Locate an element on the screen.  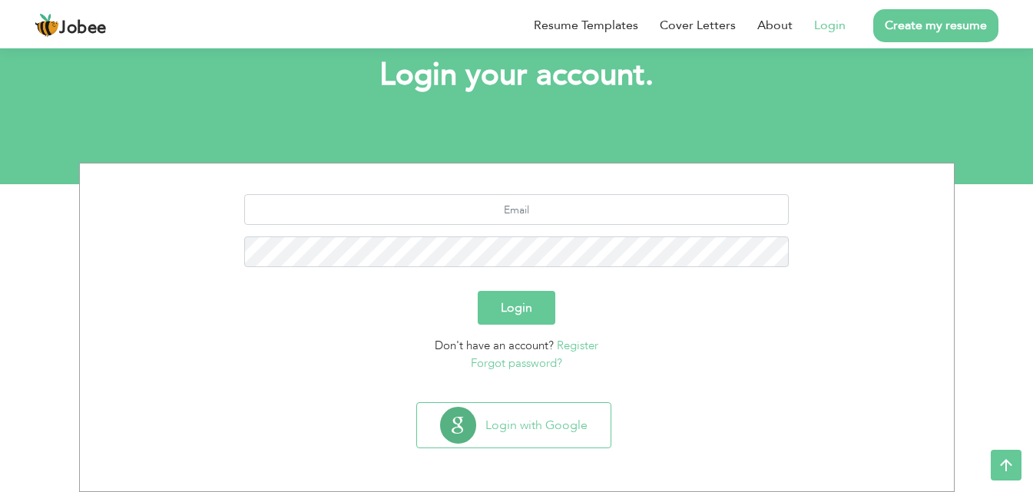
button: Login with Google is located at coordinates (514, 425).